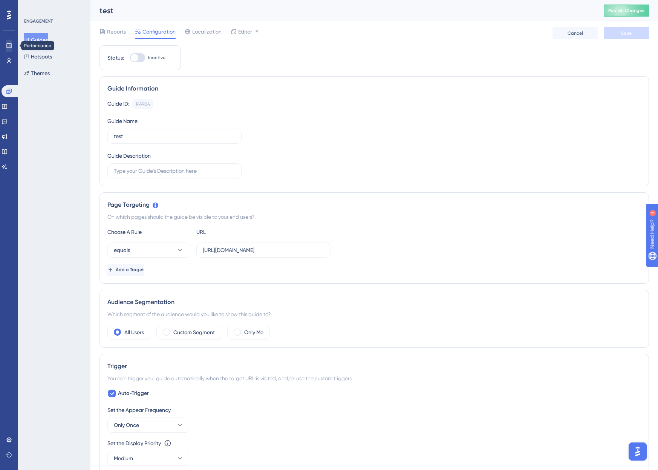  I want to click on button: Publish Changes, so click(626, 11).